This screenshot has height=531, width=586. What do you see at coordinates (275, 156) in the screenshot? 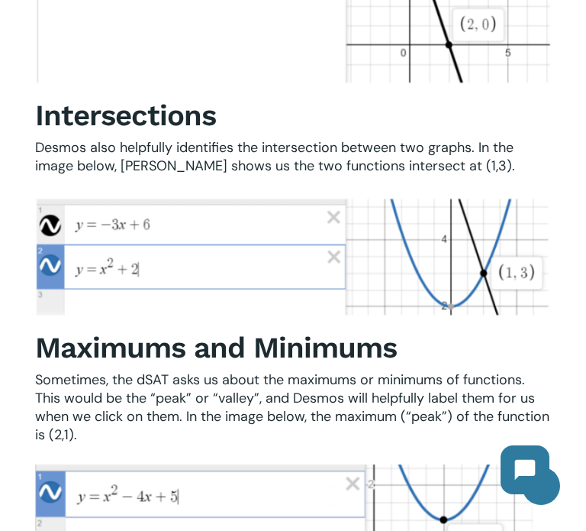
I see `span: Desmos also helpfully identifies the intersection between two graphs. In the image below, [PERSON...` at bounding box center [275, 156].